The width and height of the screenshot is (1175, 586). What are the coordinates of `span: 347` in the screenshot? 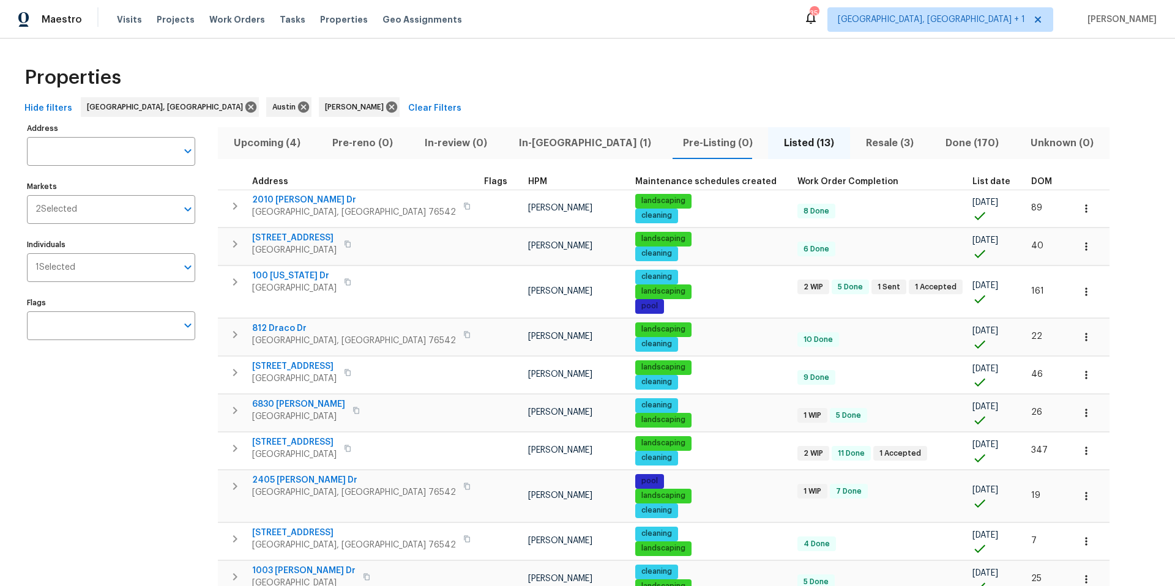 It's located at (1039, 450).